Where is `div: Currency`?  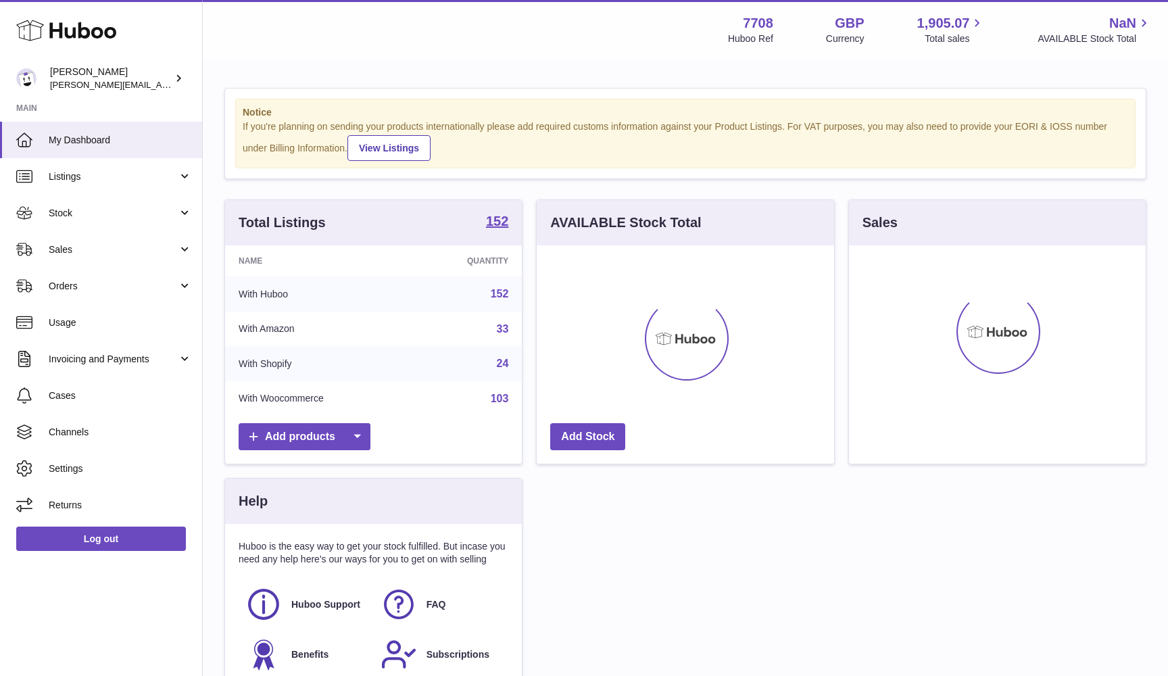 div: Currency is located at coordinates (845, 39).